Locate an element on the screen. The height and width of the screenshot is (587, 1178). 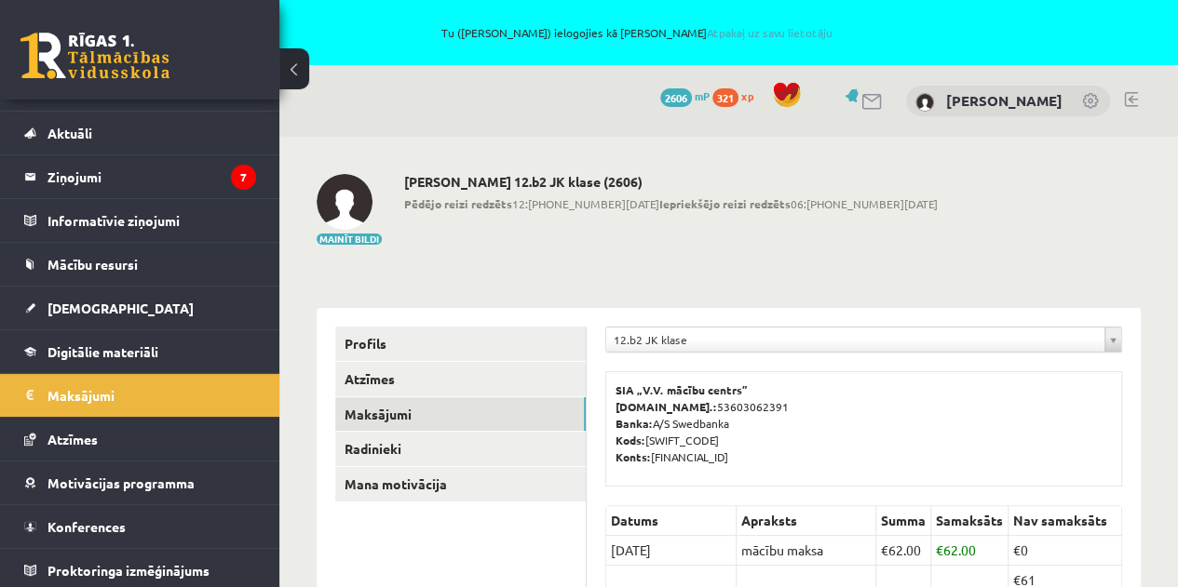
b: Kods: is located at coordinates (630, 440).